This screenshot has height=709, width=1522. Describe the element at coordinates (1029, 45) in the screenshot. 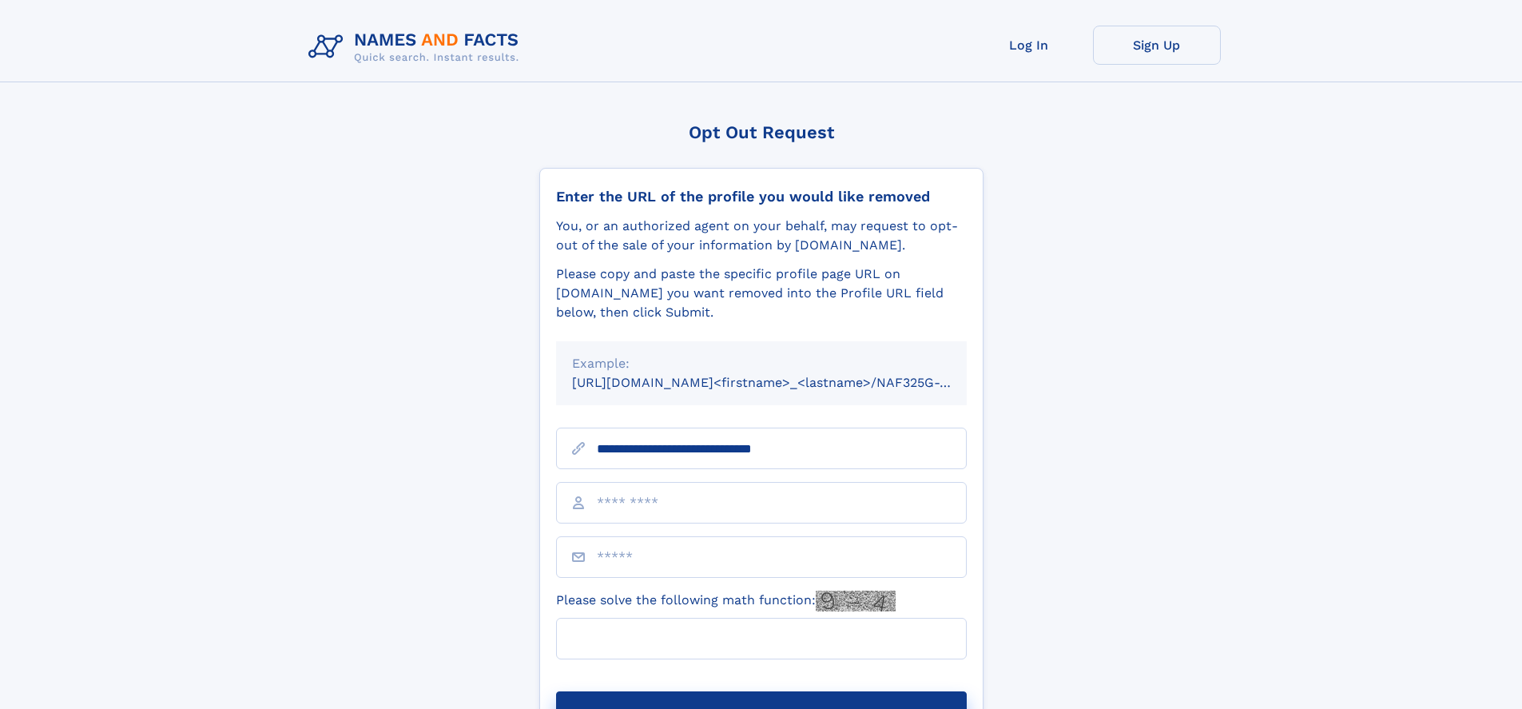

I see `a: Log In` at that location.